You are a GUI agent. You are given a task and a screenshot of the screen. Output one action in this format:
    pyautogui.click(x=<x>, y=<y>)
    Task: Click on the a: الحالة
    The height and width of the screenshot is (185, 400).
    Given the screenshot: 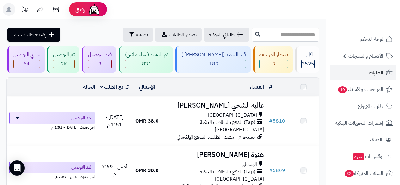 What is the action you would take?
    pyautogui.click(x=89, y=87)
    